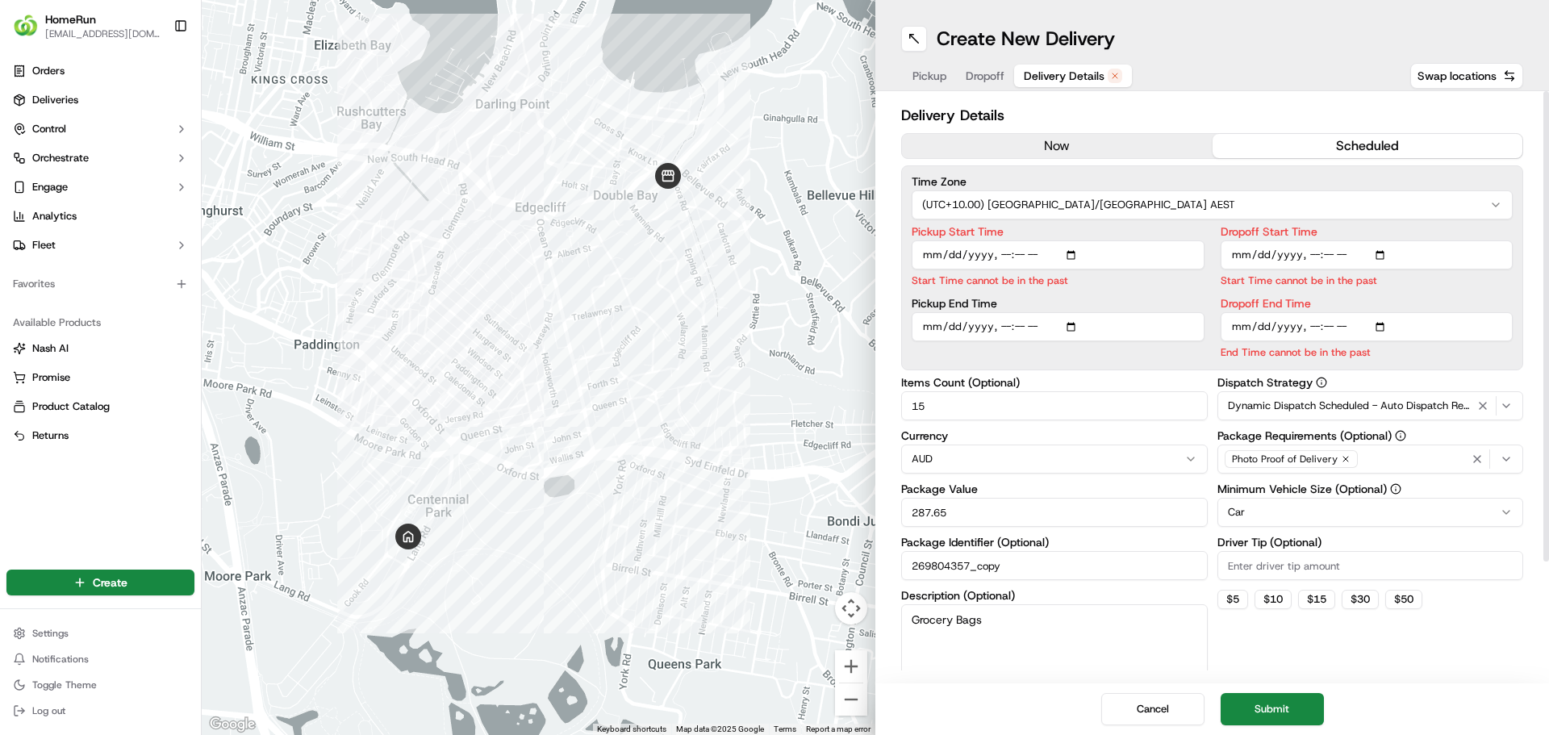 The width and height of the screenshot is (1549, 735). I want to click on label: Time Zone, so click(1212, 182).